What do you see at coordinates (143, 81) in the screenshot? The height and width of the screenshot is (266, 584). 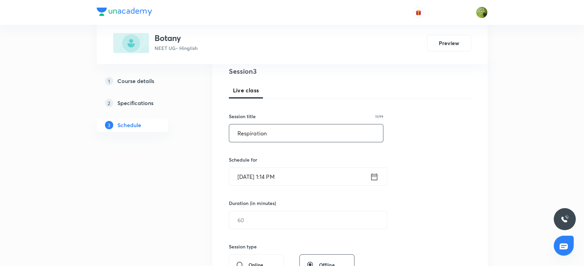 I see `a: 1Course details` at bounding box center [143, 81].